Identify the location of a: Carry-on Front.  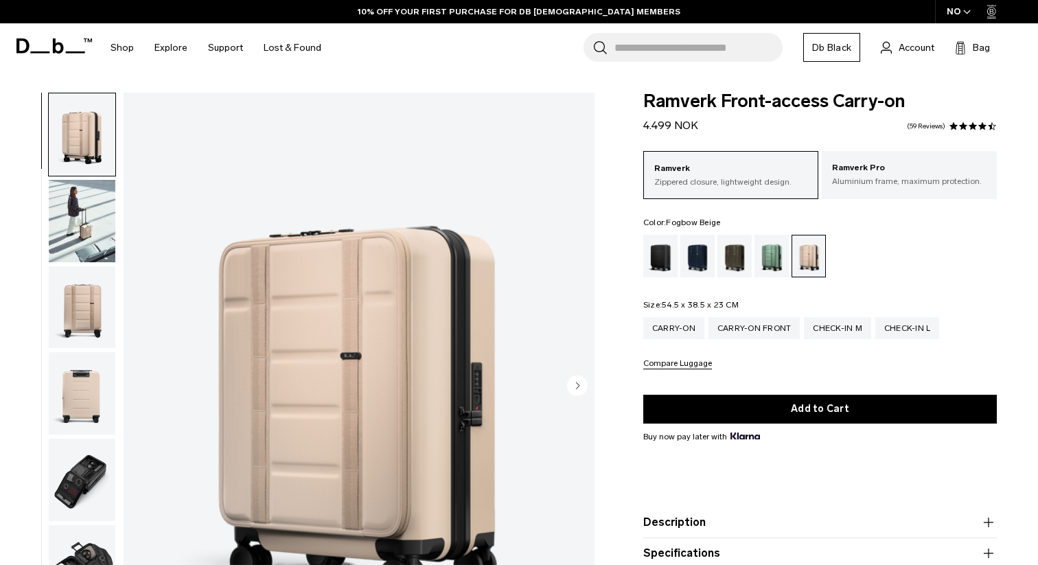
(755, 328).